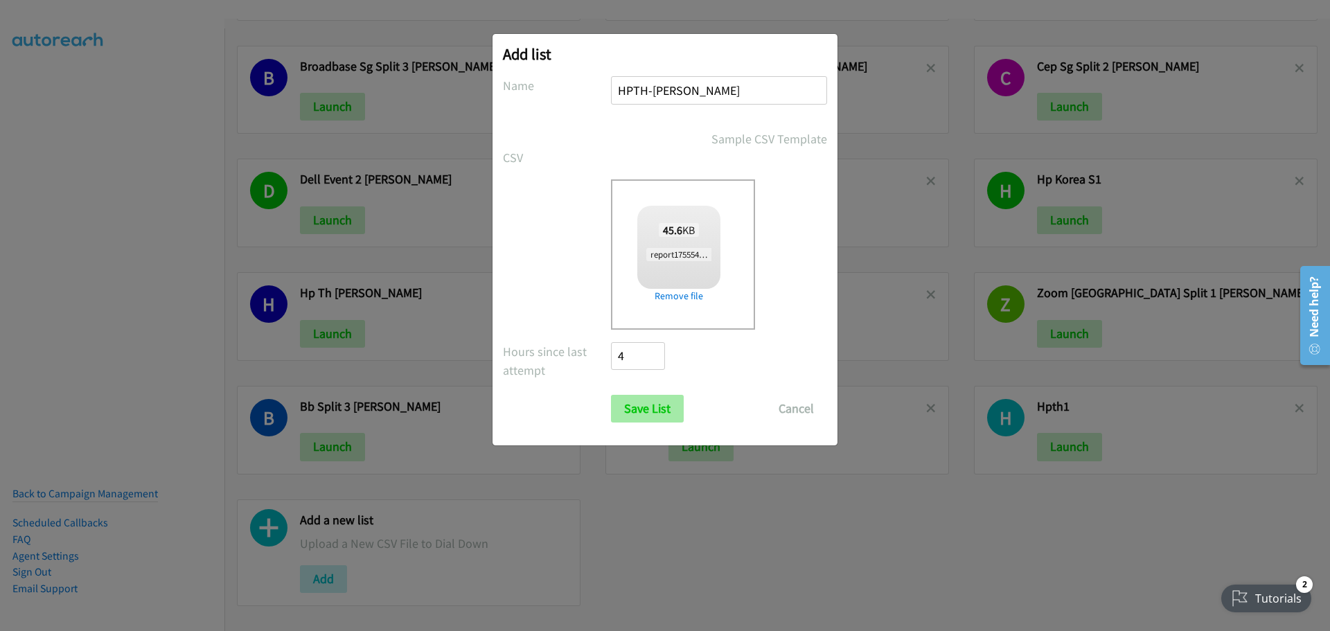  Describe the element at coordinates (24, 46) in the screenshot. I see `div: Need help?` at that location.